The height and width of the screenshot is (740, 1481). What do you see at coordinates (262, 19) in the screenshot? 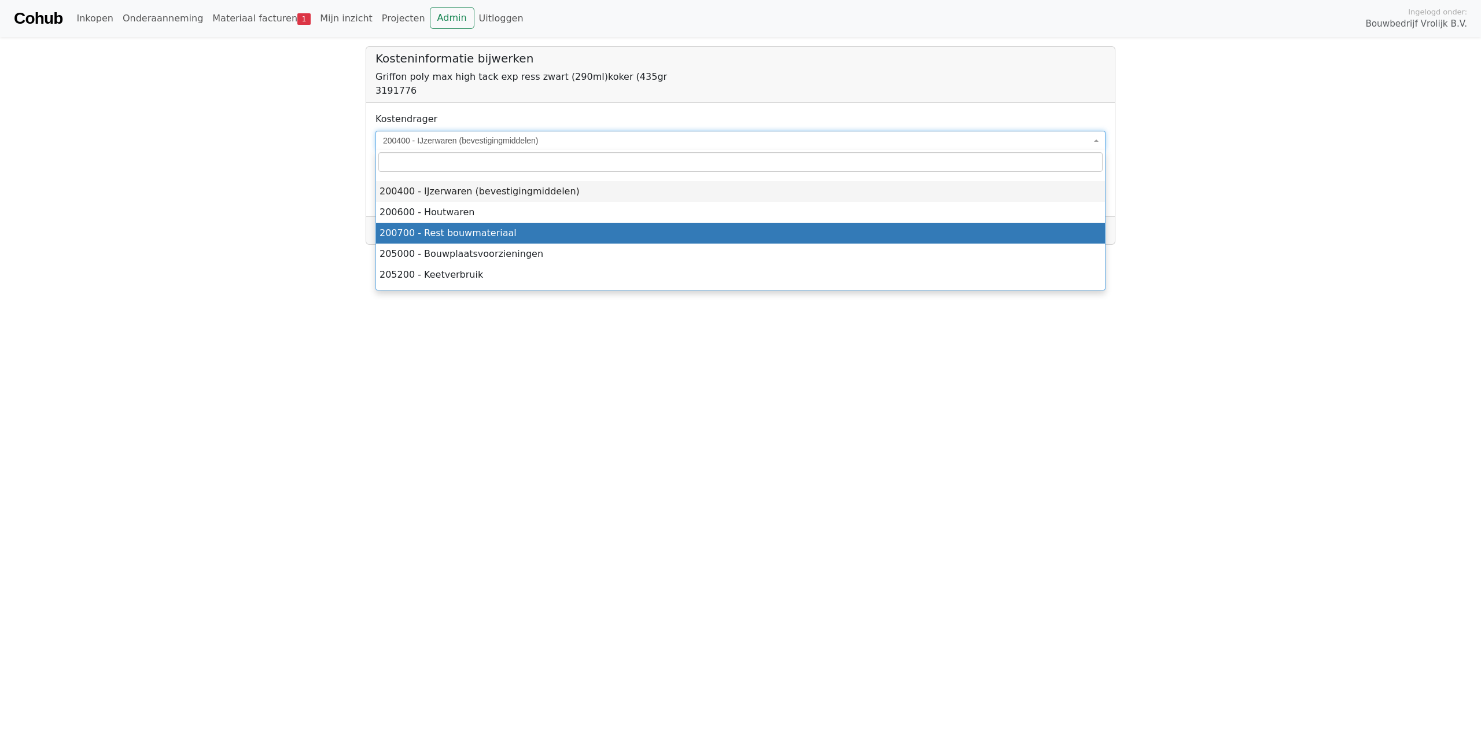
I see `a: Materiaal facturen1` at bounding box center [262, 19].